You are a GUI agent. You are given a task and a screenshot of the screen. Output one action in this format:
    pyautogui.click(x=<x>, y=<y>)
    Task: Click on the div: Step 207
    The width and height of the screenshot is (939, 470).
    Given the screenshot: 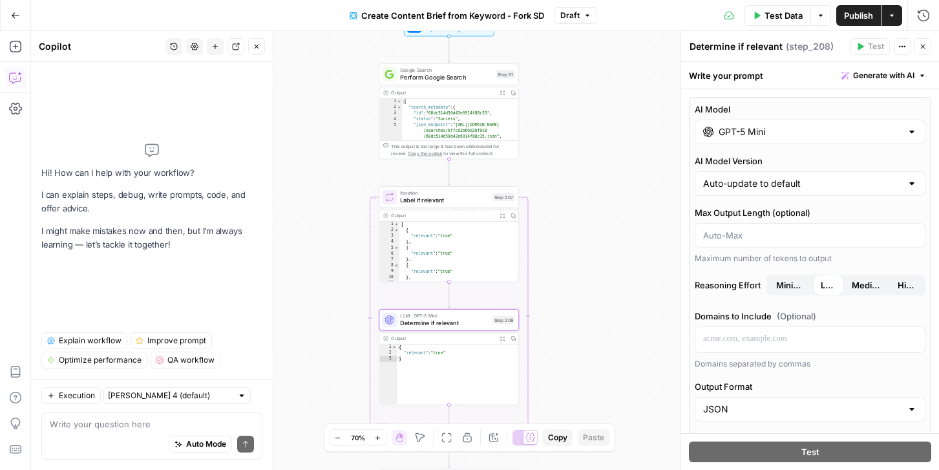 What is the action you would take?
    pyautogui.click(x=503, y=197)
    